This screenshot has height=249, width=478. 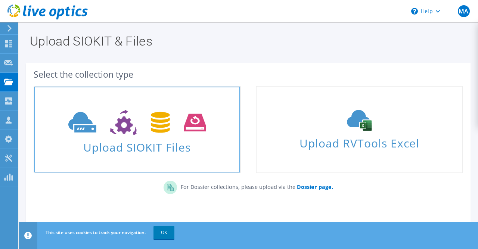 What do you see at coordinates (314, 187) in the screenshot?
I see `a: Dossier page.` at bounding box center [314, 187].